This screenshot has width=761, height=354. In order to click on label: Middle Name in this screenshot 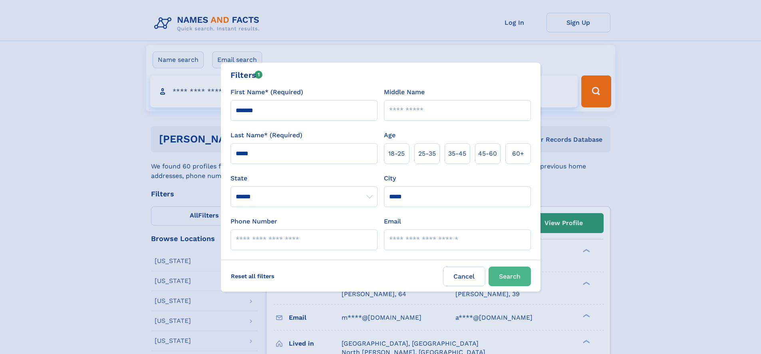, I will do `click(404, 92)`.